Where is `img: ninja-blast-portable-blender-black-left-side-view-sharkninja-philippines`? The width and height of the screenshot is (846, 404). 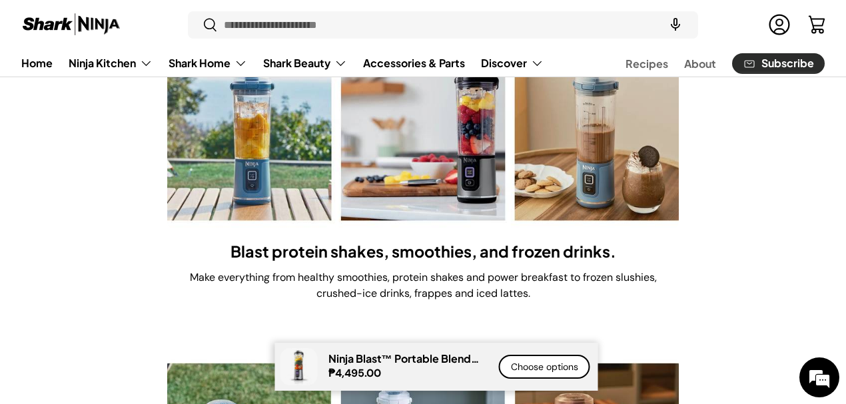 img: ninja-blast-portable-blender-black-left-side-view-sharkninja-philippines is located at coordinates (299, 367).